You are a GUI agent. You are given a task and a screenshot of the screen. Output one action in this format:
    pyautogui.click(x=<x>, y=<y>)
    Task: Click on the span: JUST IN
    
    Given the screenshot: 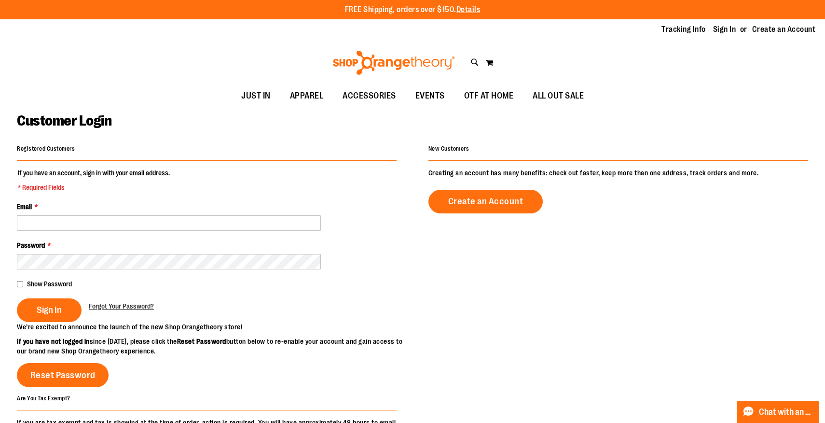 What is the action you would take?
    pyautogui.click(x=256, y=96)
    